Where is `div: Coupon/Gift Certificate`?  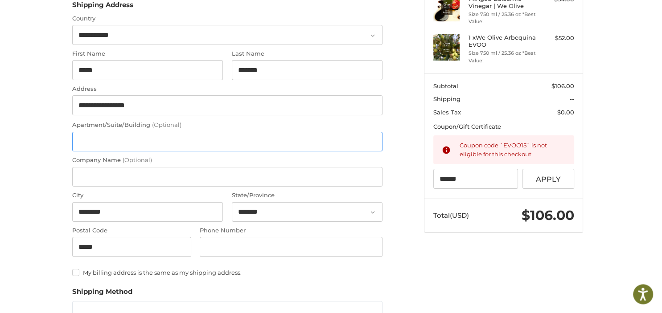 div: Coupon/Gift Certificate is located at coordinates (504, 127).